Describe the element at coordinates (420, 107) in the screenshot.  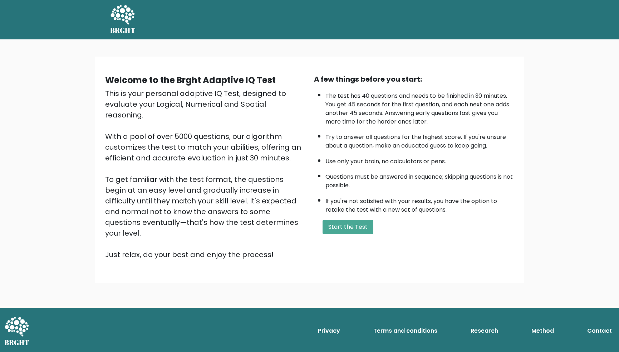
I see `li: The test has 40 questions and needs to be finished in 30 minutes. You get 45 seconds for the firs...` at that location.